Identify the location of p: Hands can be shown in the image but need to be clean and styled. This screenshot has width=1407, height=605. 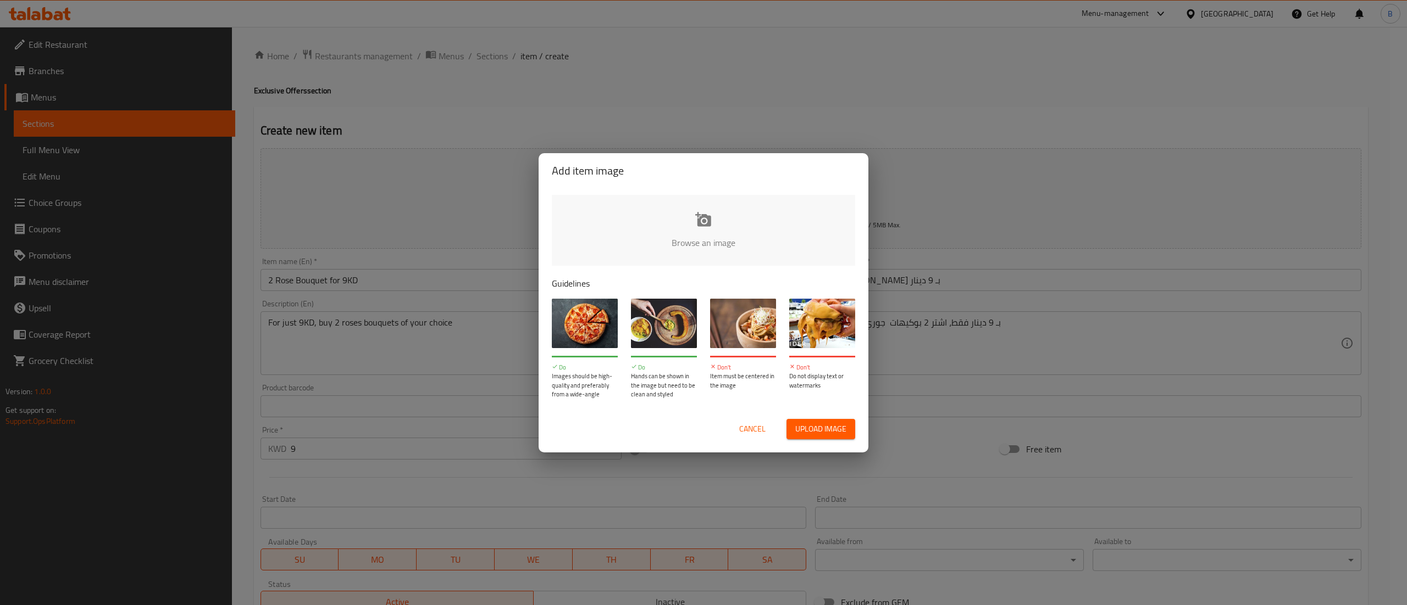
(664, 386).